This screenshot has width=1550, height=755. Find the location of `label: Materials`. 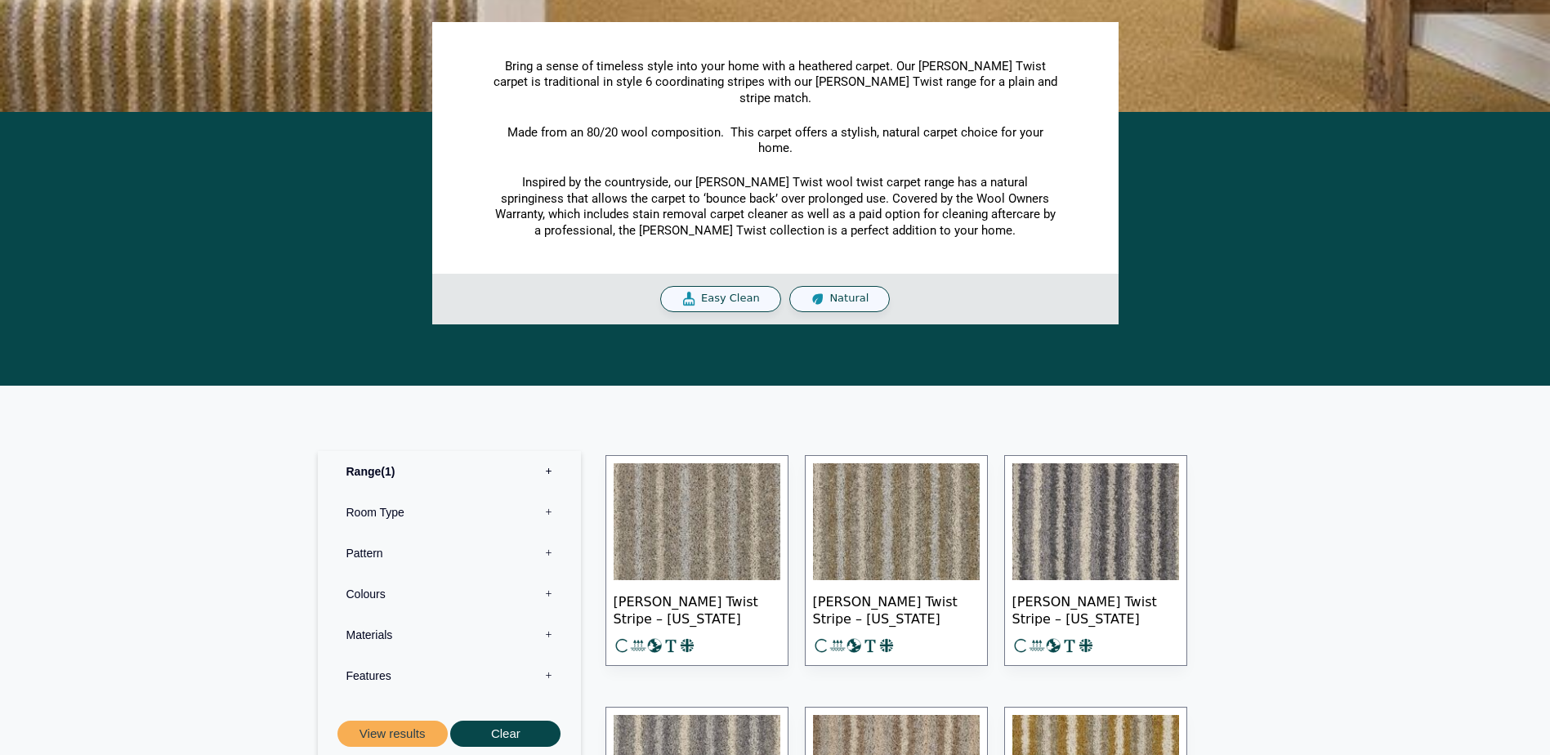

label: Materials is located at coordinates (449, 635).